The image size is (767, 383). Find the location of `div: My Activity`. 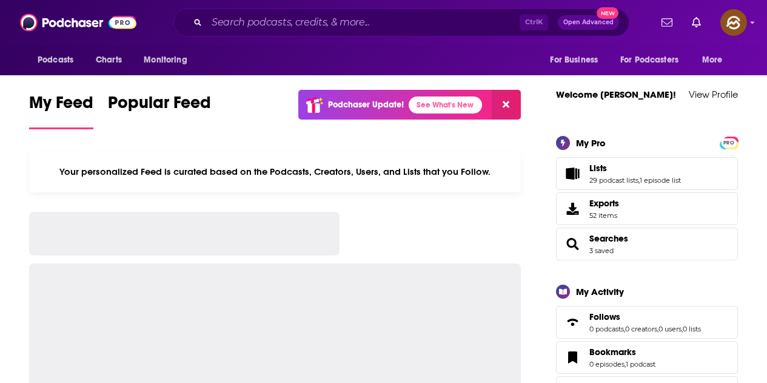

div: My Activity is located at coordinates (600, 291).